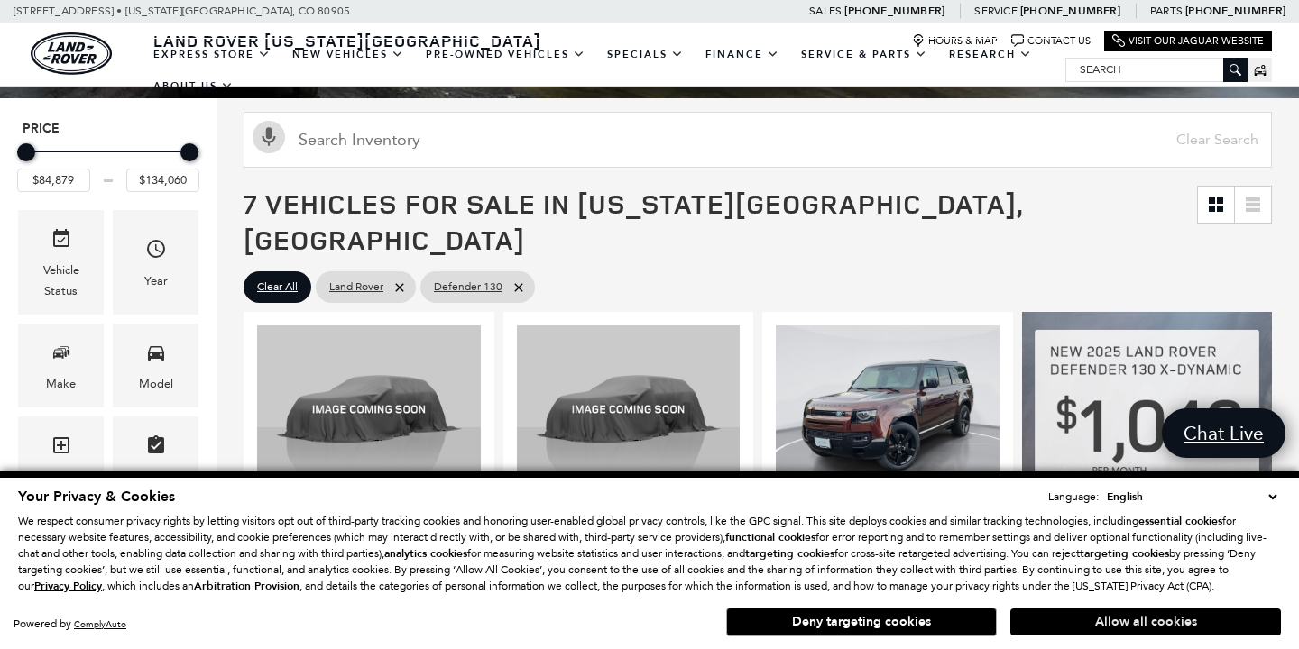 This screenshot has width=1299, height=649. Describe the element at coordinates (649, 554) in the screenshot. I see `p: We respect consumer privacy rights by letting visitors opt out of third-party tracking cookies an...` at that location.